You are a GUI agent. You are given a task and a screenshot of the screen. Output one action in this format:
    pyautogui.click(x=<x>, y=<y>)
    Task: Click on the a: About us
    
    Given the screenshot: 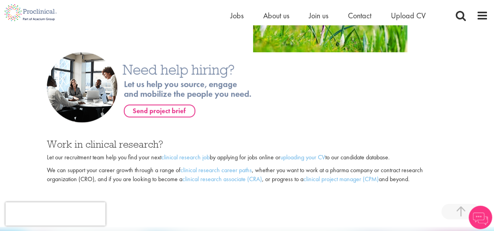 What is the action you would take?
    pyautogui.click(x=276, y=16)
    